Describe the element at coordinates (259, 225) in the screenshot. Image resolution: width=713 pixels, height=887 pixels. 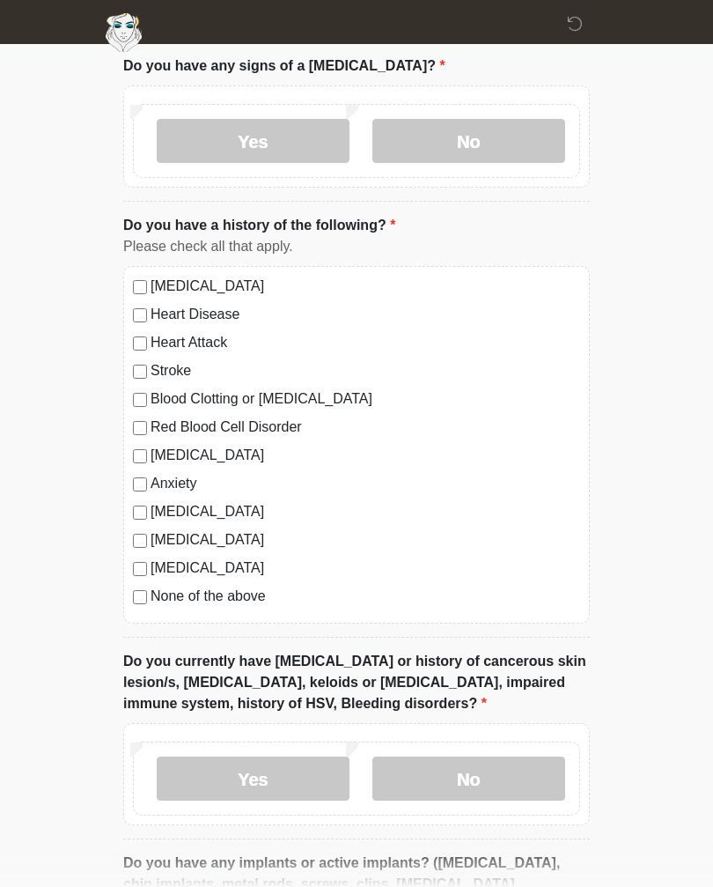
I see `label: Do you have a history of the following?` at that location.